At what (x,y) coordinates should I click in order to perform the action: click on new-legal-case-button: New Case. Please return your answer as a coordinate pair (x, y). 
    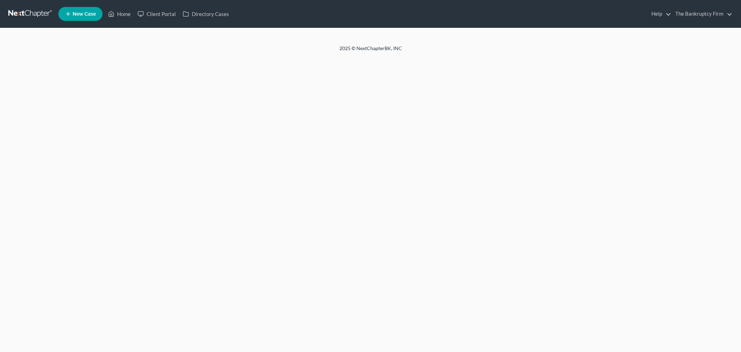
    Looking at the image, I should click on (80, 14).